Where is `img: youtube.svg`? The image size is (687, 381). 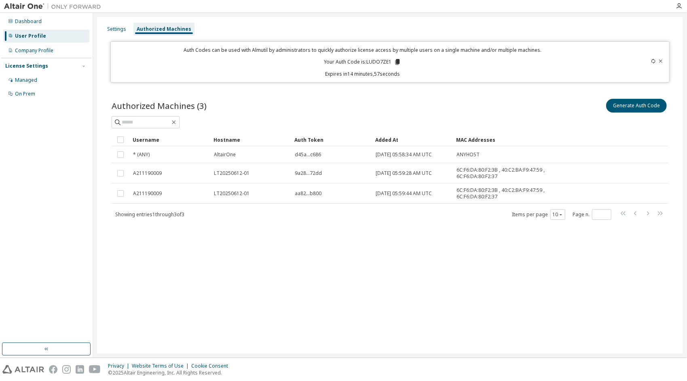
img: youtube.svg is located at coordinates (95, 369).